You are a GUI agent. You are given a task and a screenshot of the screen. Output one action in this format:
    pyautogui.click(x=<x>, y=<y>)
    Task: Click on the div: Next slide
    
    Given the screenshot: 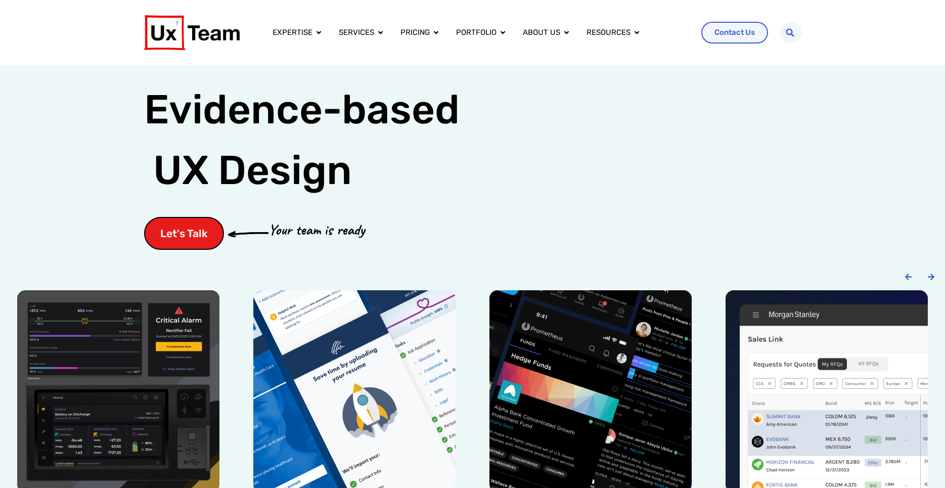 What is the action you would take?
    pyautogui.click(x=931, y=277)
    